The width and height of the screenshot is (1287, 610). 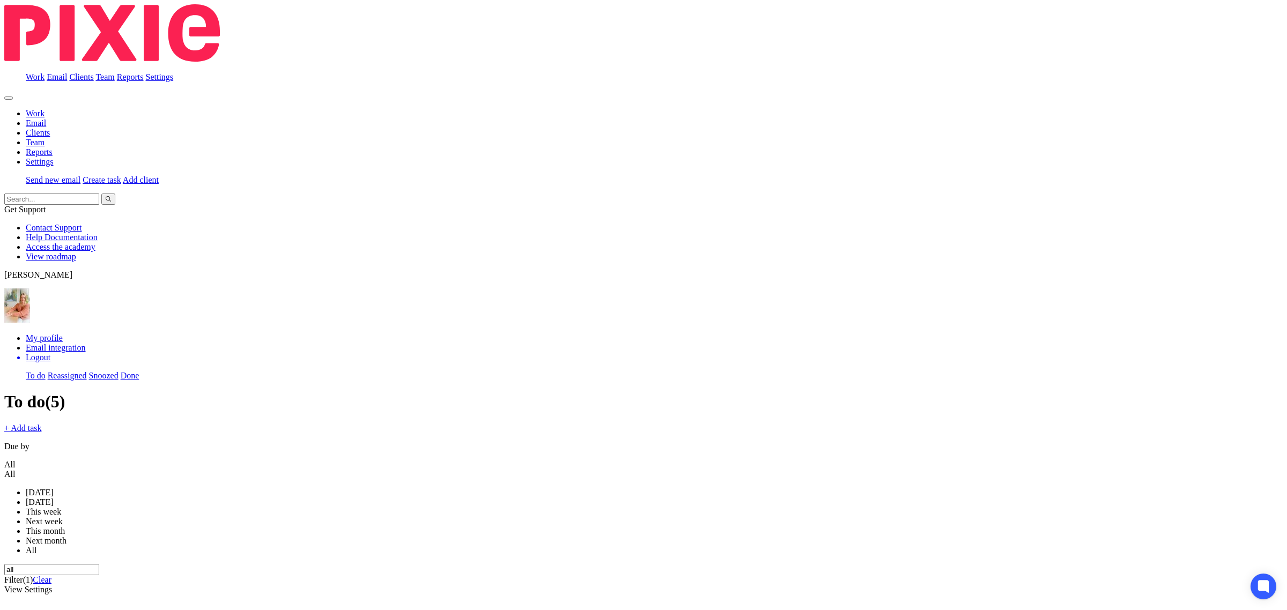 What do you see at coordinates (51, 256) in the screenshot?
I see `span: View roadmap` at bounding box center [51, 256].